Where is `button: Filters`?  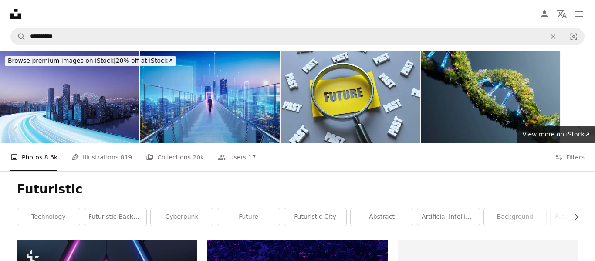
button: Filters is located at coordinates (570, 157).